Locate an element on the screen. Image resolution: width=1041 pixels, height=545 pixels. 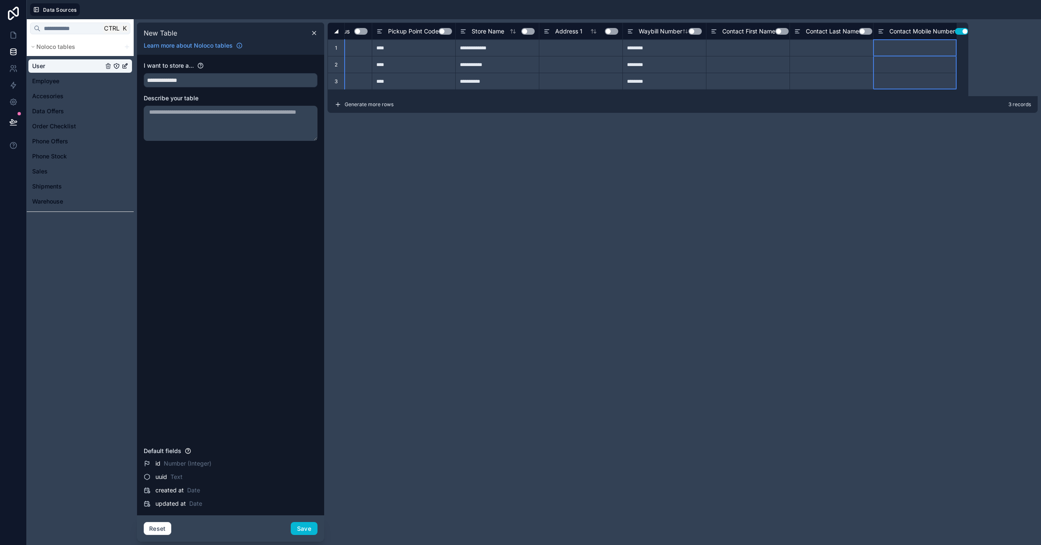
div: Employee is located at coordinates (80, 81).